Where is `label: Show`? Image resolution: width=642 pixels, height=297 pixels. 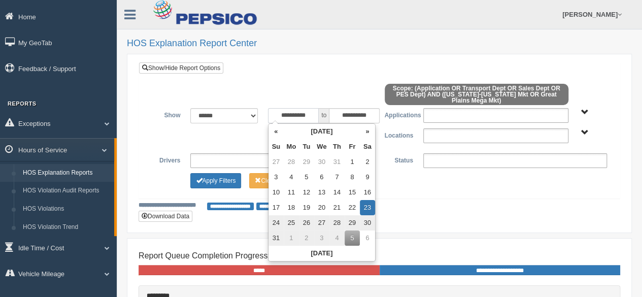 label: Show is located at coordinates (166, 114).